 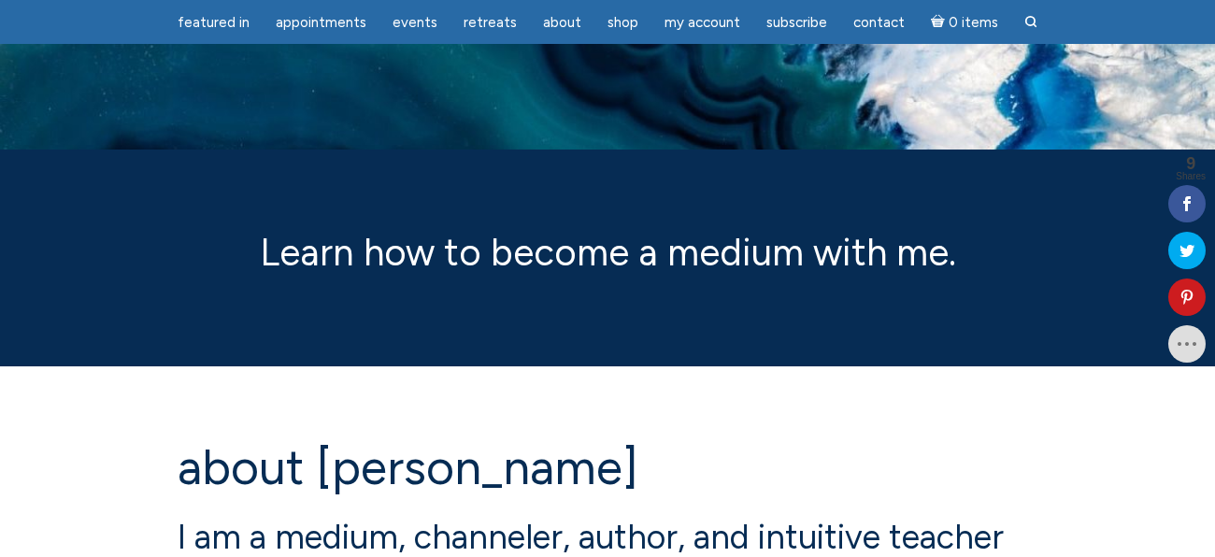 I want to click on span: Shop, so click(x=623, y=22).